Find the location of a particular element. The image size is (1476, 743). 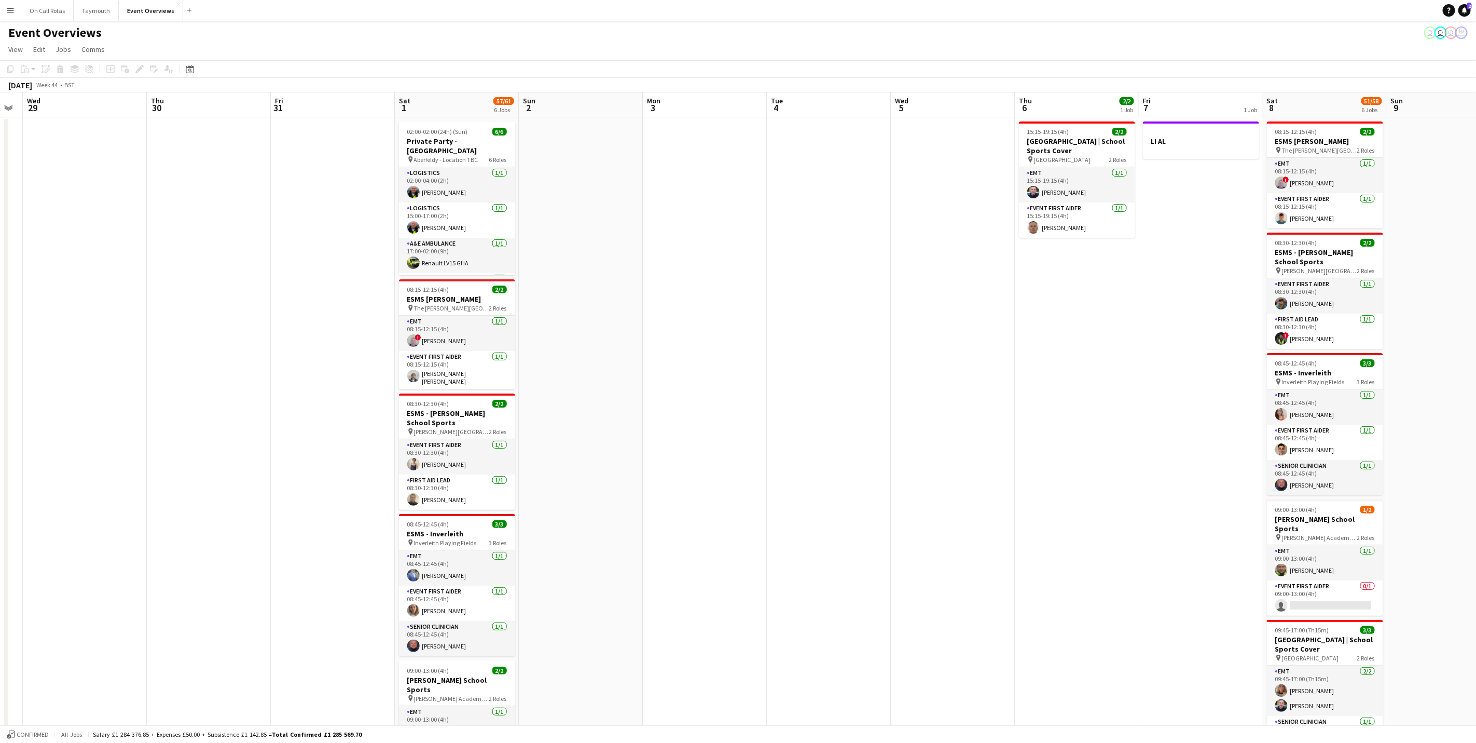

span: Total Confirmed £1 285 569.70 is located at coordinates (317, 734).